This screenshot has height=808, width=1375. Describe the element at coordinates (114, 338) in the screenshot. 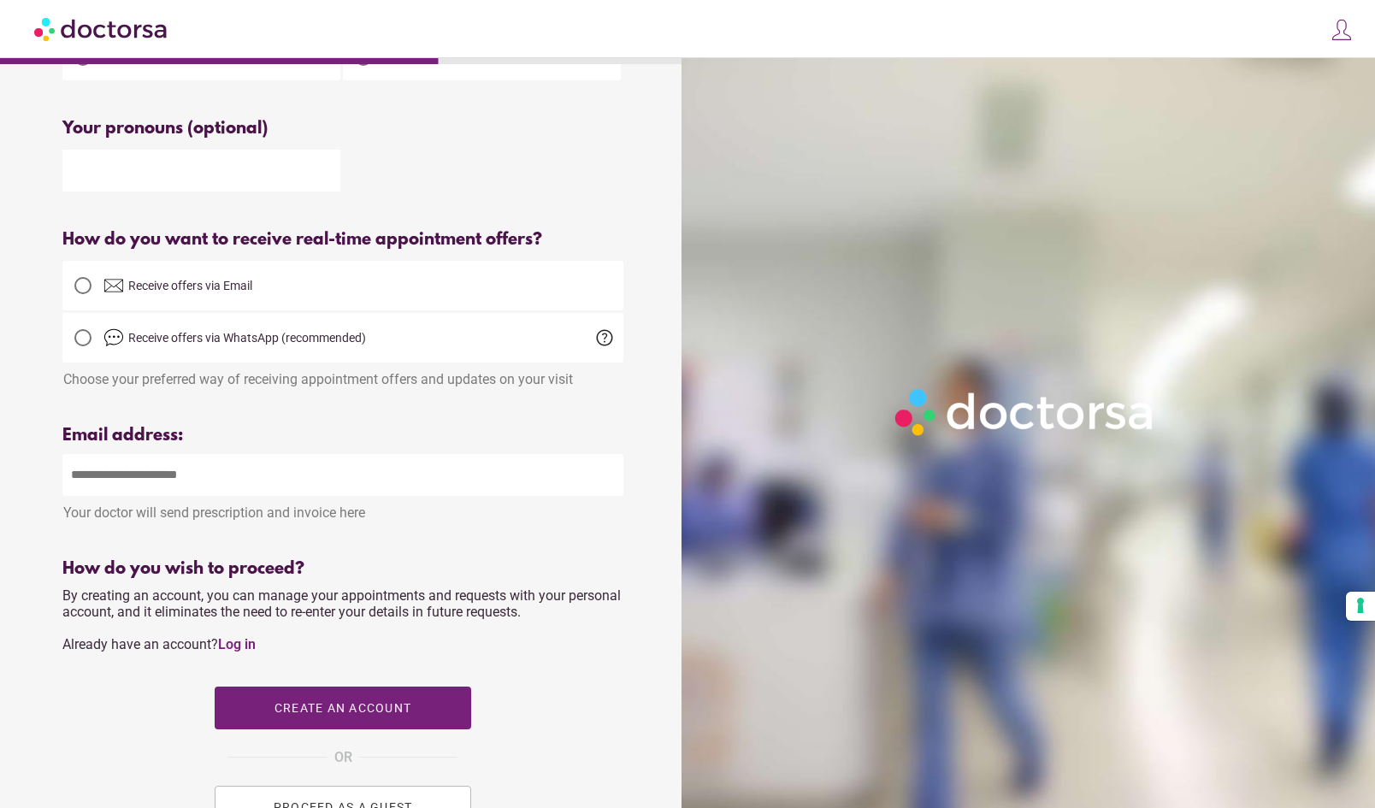

I see `img: chat` at that location.